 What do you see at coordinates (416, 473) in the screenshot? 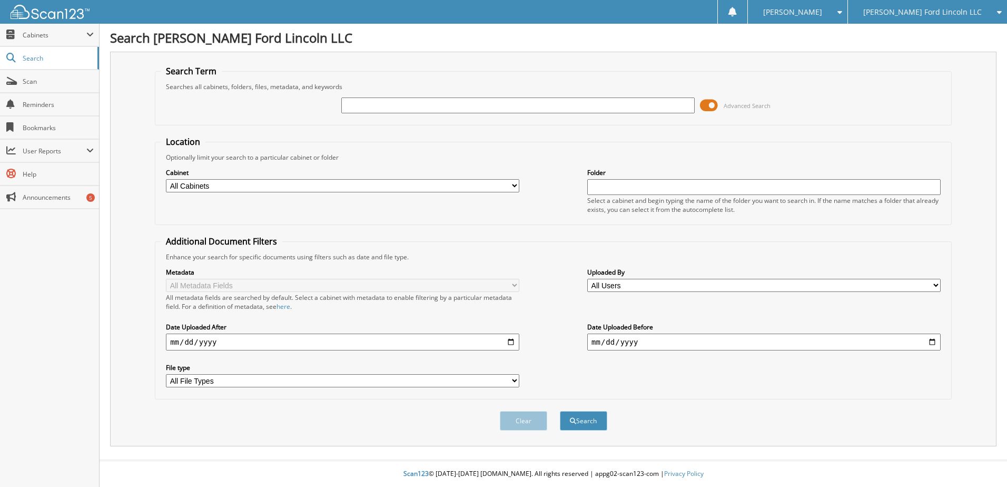
I see `span: Scan123` at bounding box center [416, 473].